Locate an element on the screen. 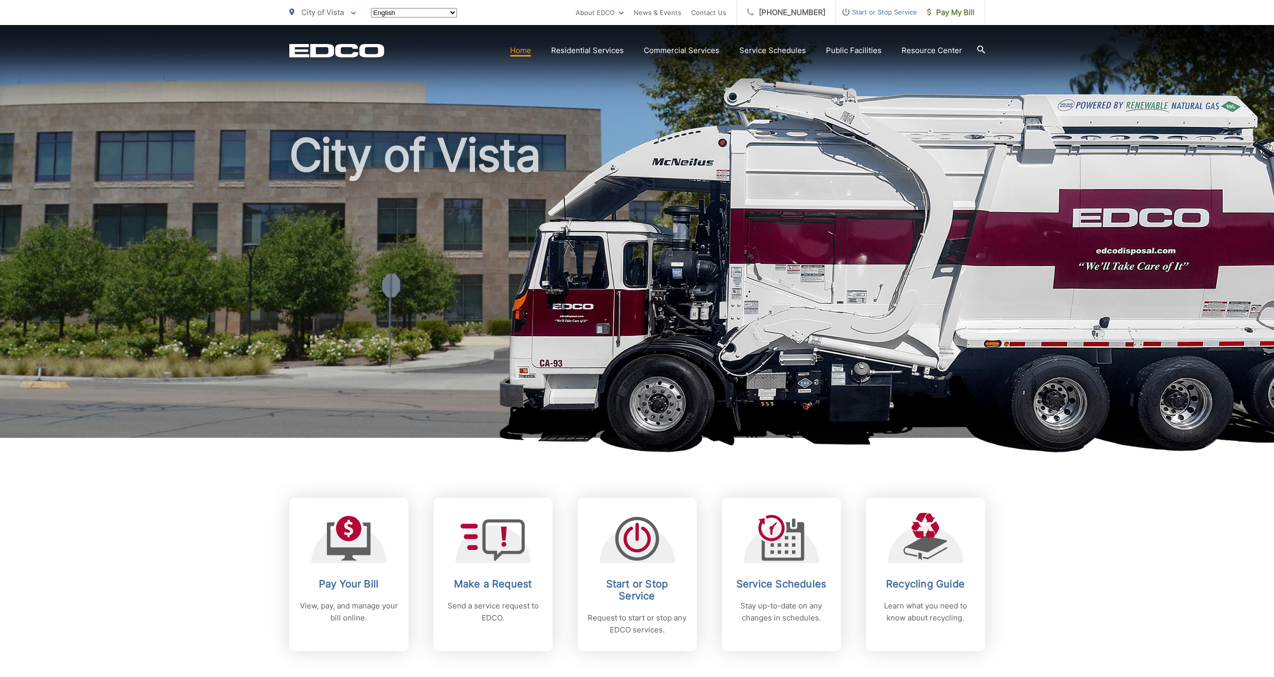  select: Select a language is located at coordinates (414, 13).